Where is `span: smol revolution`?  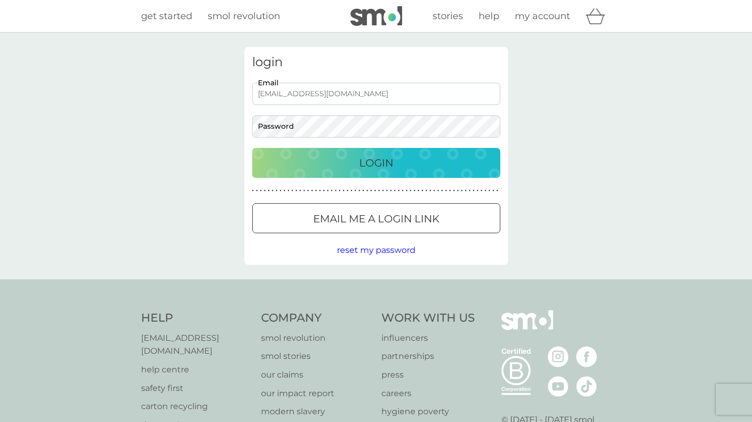
span: smol revolution is located at coordinates (244, 16).